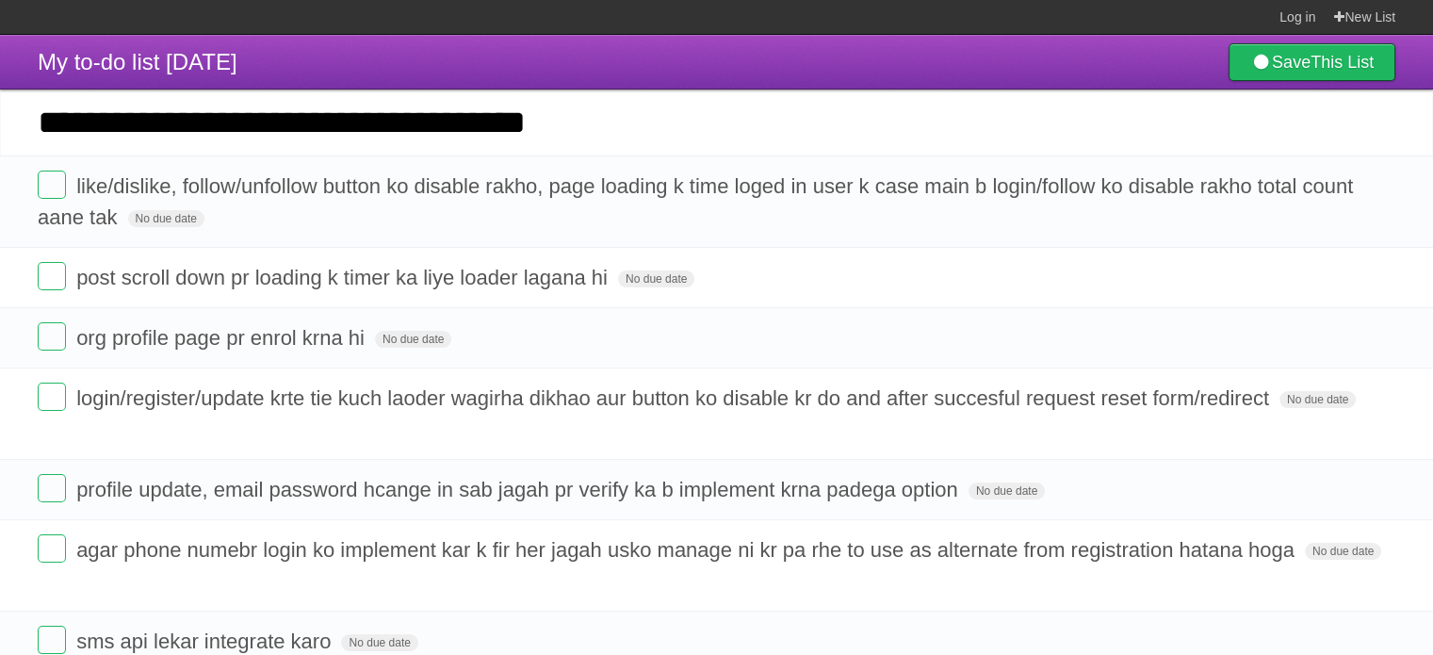 The image size is (1433, 655). I want to click on span: post scroll down pr loading k timer ka liye loader lagana hi, so click(344, 277).